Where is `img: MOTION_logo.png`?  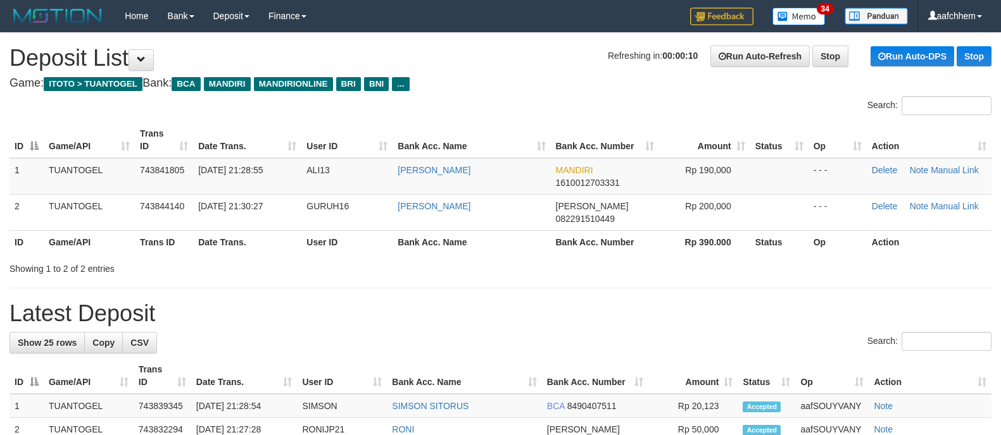
img: MOTION_logo.png is located at coordinates (58, 16).